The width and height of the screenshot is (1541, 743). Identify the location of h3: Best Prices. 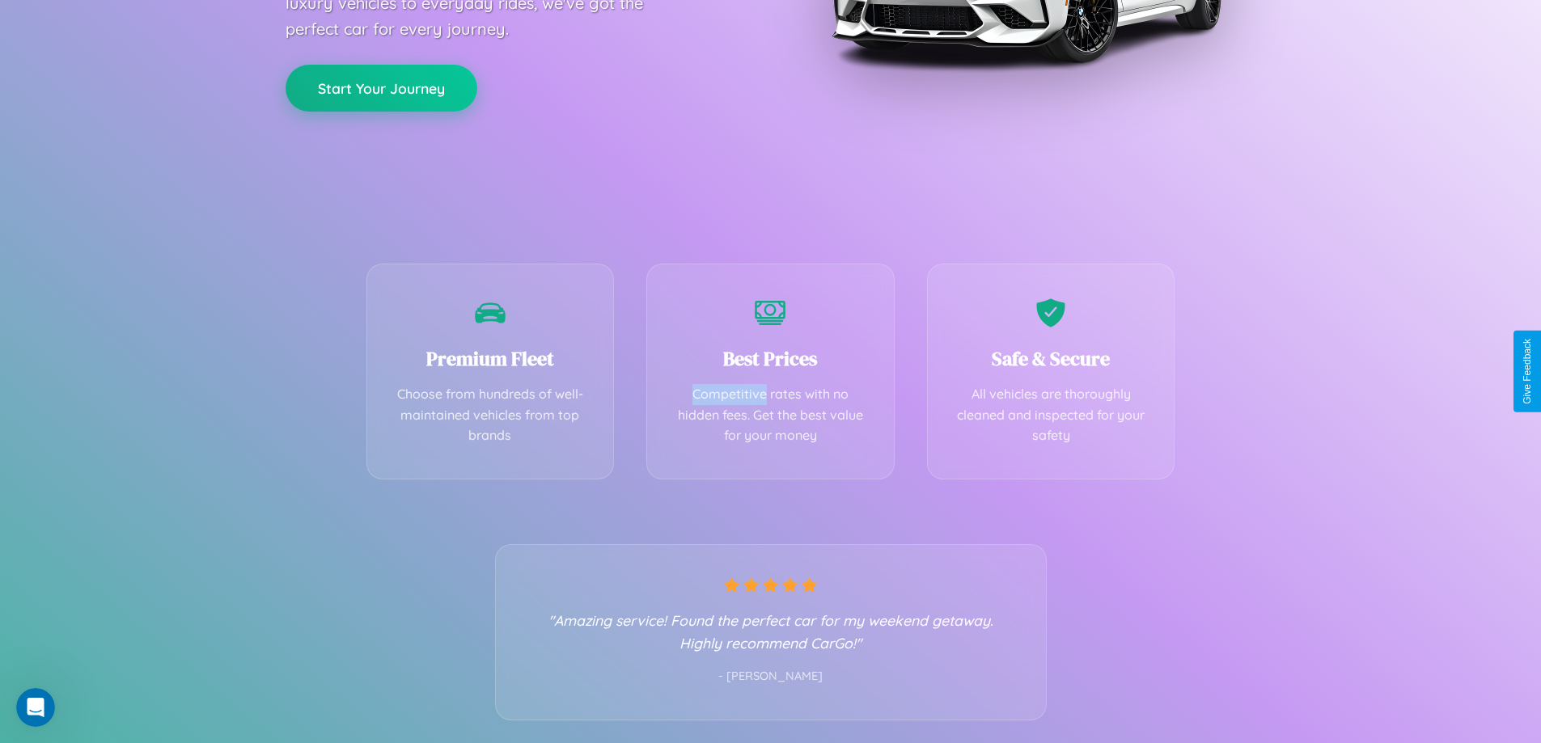
(770, 358).